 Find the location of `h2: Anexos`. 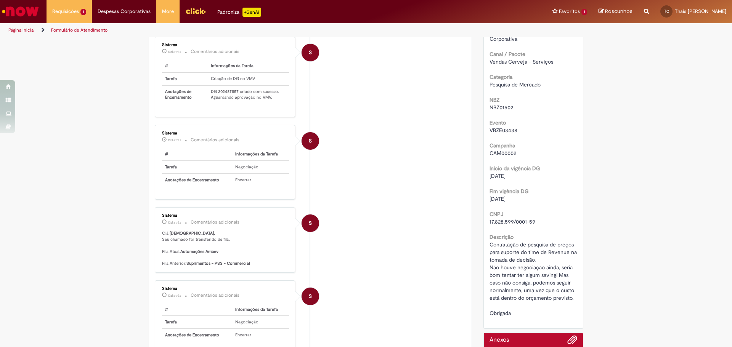

h2: Anexos is located at coordinates (499, 341).